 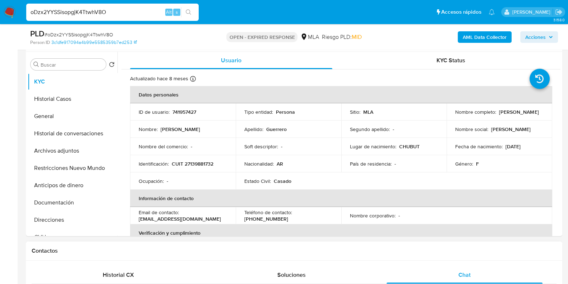 What do you see at coordinates (148, 129) in the screenshot?
I see `p: Nombre :` at bounding box center [148, 129].